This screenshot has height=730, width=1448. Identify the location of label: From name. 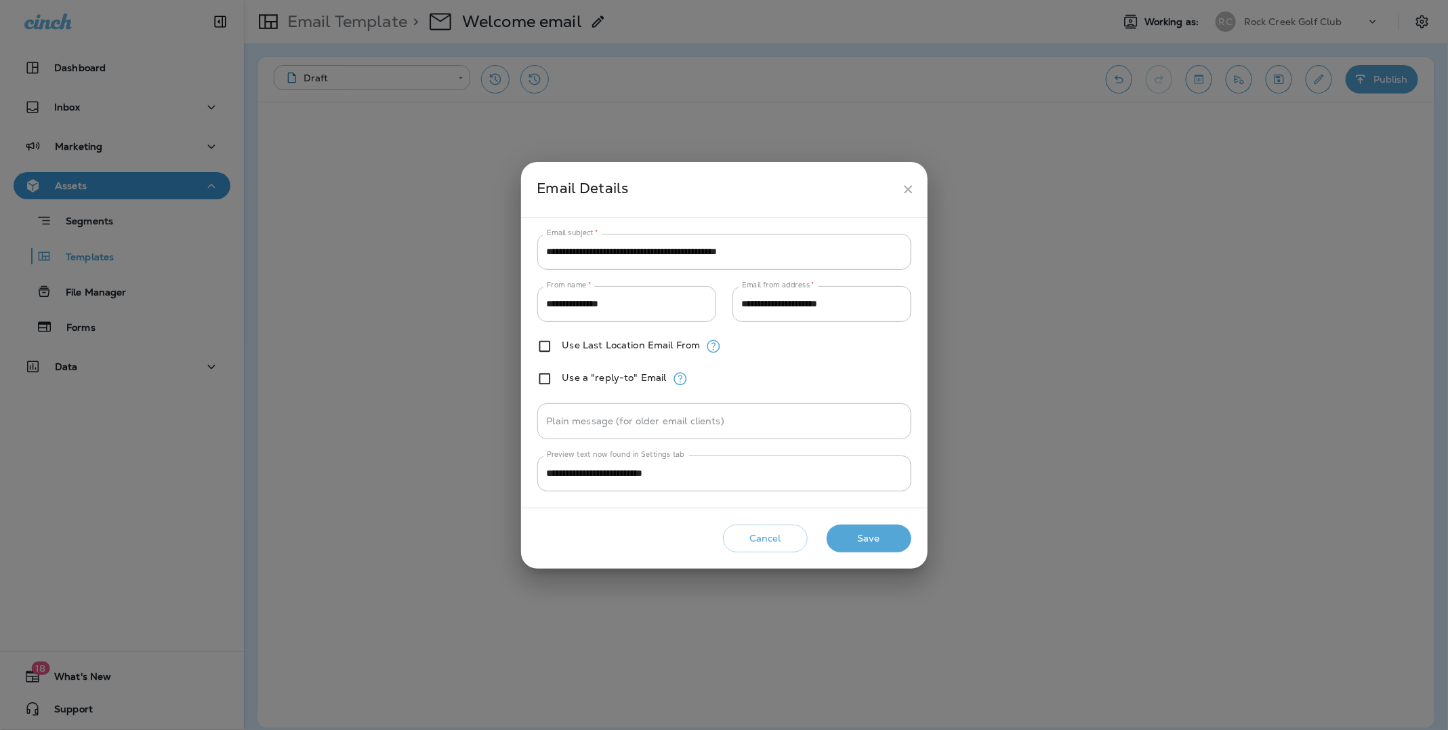
(569, 285).